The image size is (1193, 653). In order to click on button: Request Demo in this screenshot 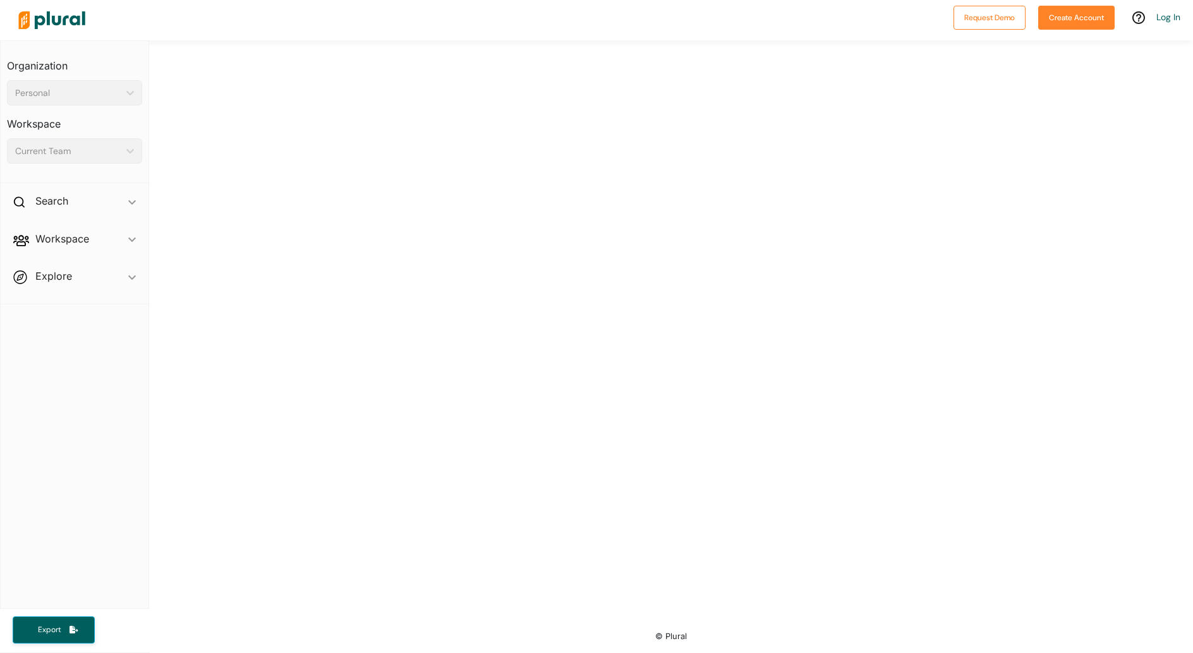, I will do `click(989, 18)`.